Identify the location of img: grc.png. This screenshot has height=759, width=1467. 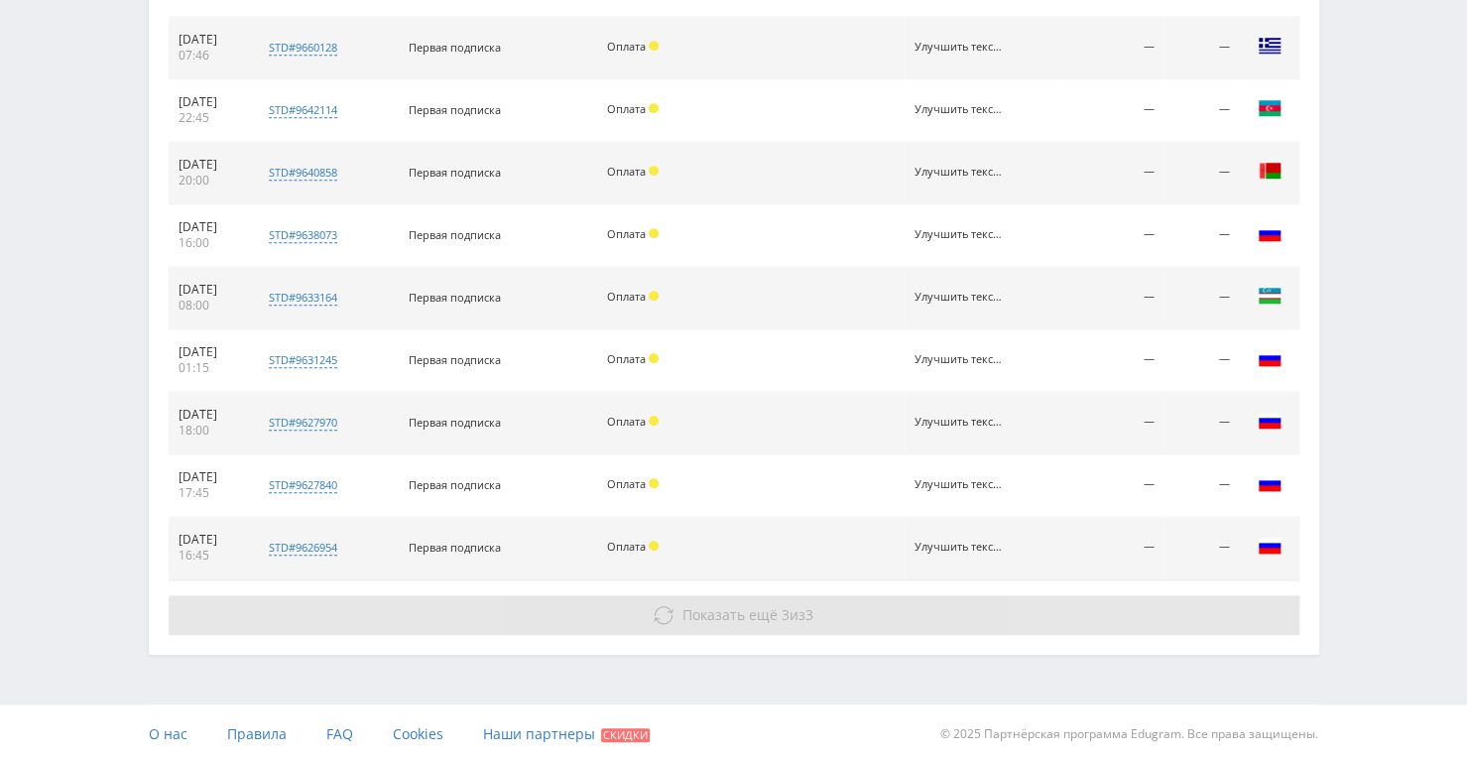
(1270, 46).